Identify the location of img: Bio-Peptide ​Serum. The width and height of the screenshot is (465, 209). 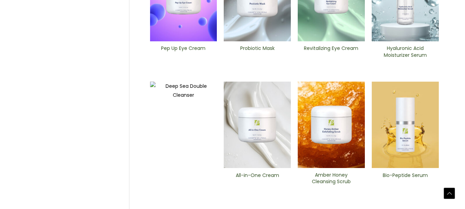
(405, 125).